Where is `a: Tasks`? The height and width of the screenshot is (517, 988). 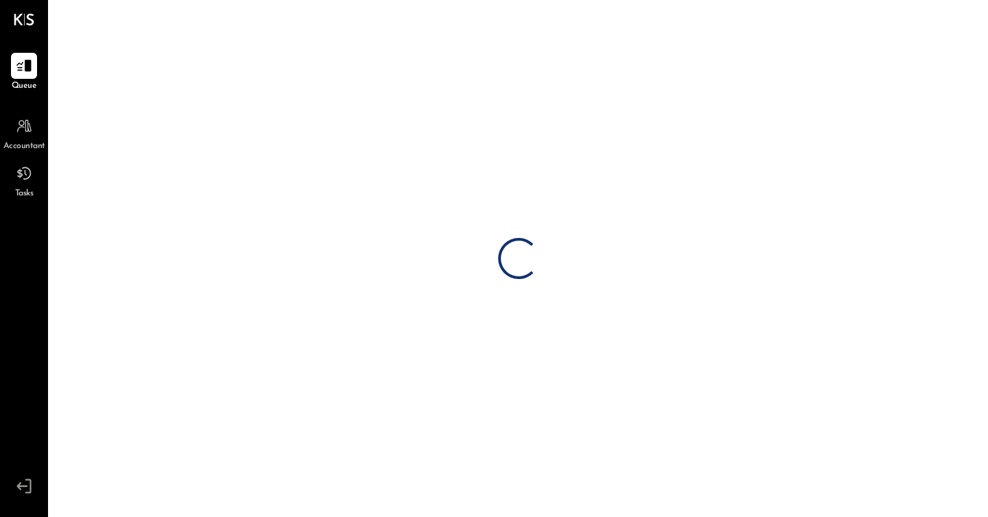
a: Tasks is located at coordinates (24, 180).